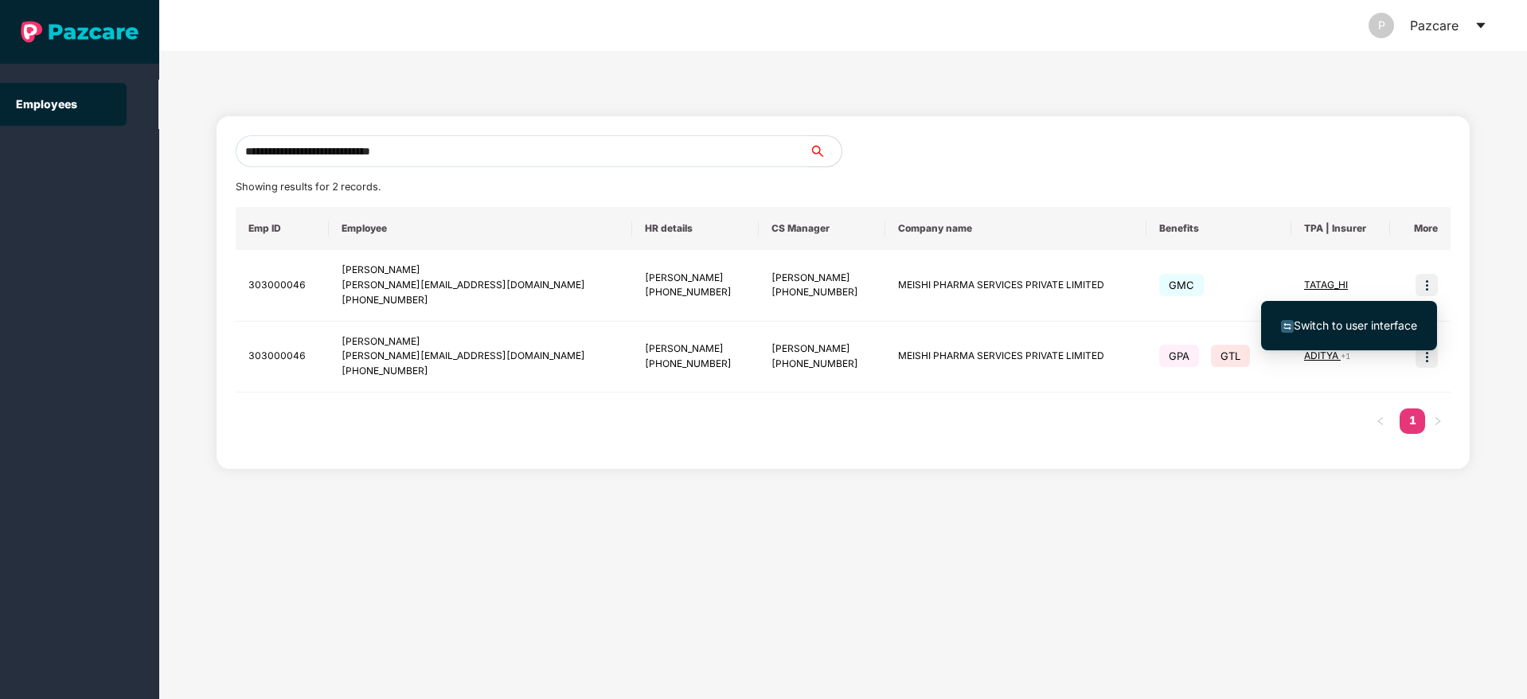 Image resolution: width=1527 pixels, height=699 pixels. I want to click on th: Company name, so click(1016, 229).